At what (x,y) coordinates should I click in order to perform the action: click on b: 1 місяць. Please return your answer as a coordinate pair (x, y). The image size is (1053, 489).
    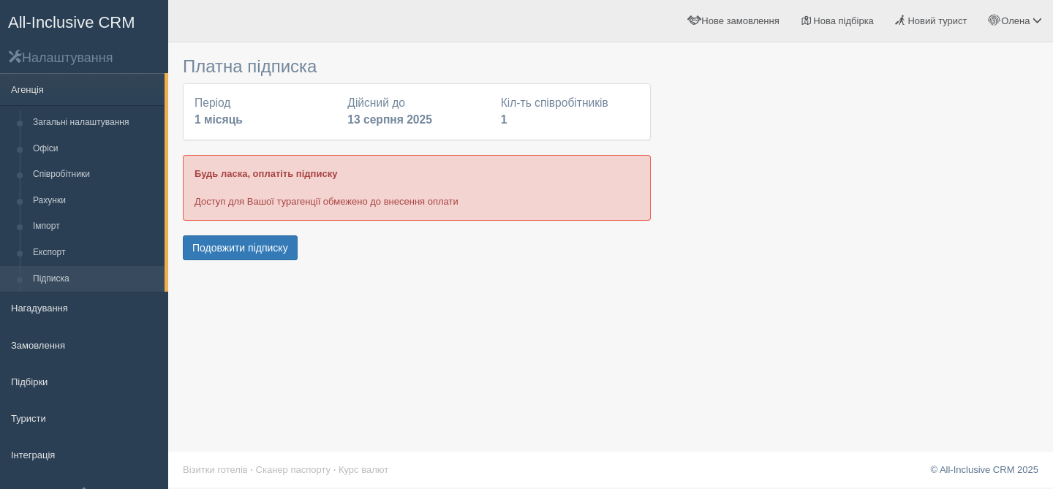
    Looking at the image, I should click on (219, 119).